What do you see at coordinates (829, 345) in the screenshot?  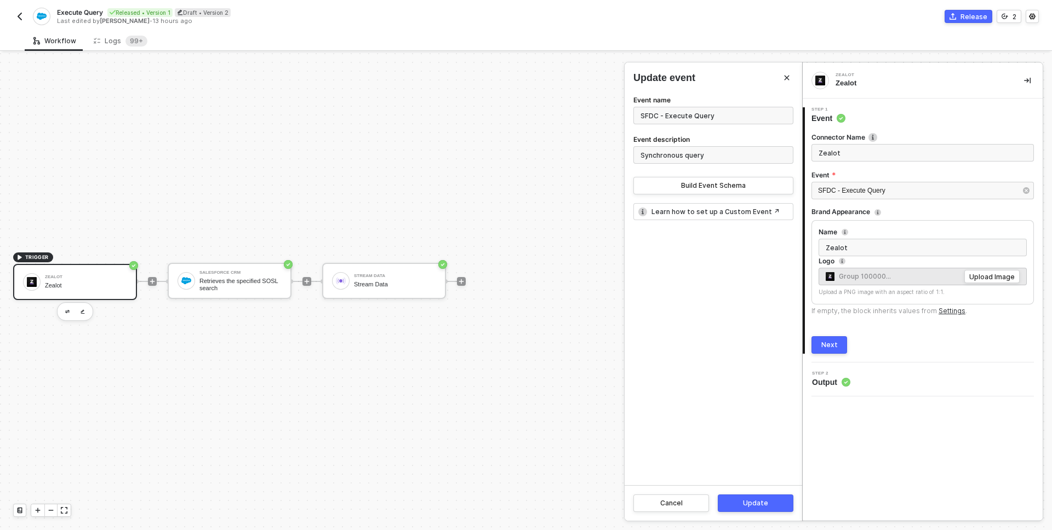 I see `div: Next` at bounding box center [829, 345].